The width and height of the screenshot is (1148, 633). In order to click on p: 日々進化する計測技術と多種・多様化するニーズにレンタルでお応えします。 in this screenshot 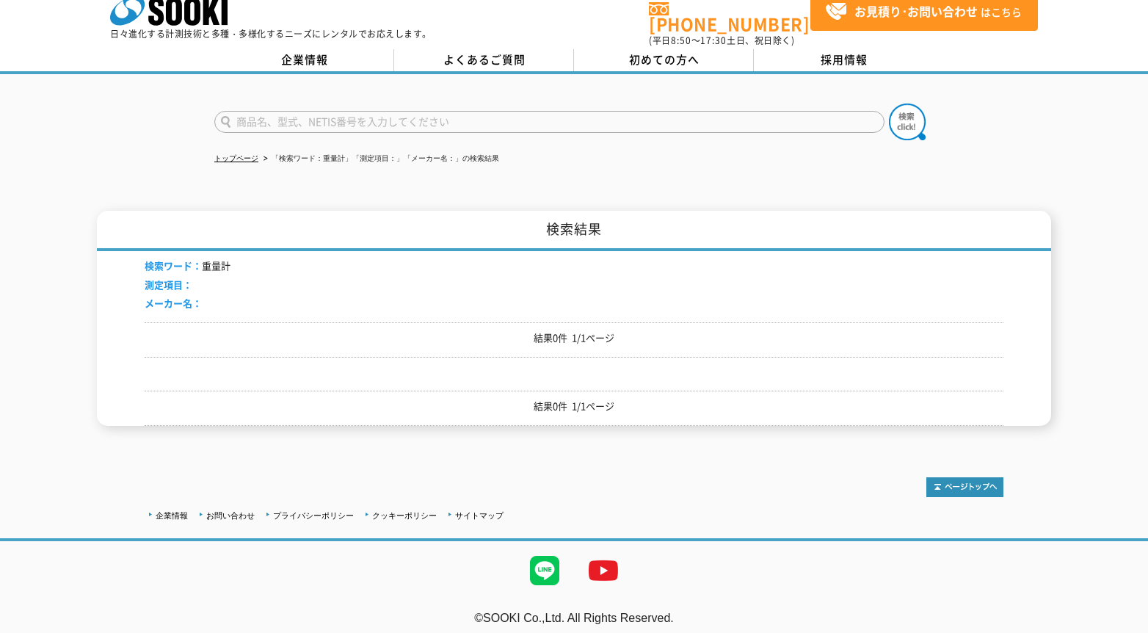, I will do `click(271, 34)`.